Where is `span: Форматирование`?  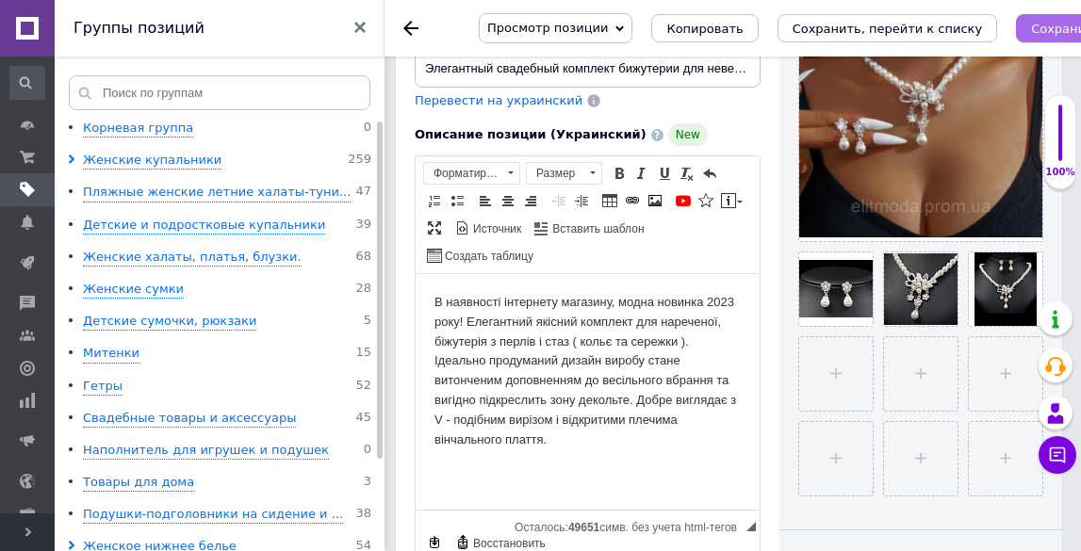
span: Форматирование is located at coordinates (463, 173).